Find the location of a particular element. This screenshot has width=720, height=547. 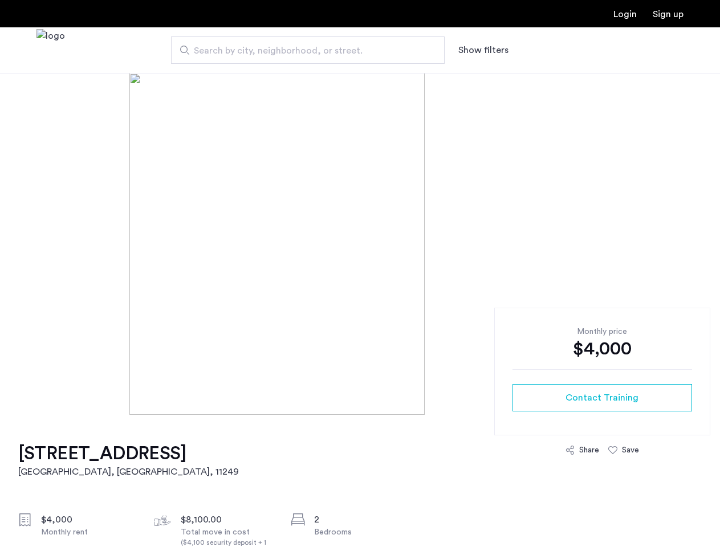

div: Monthly price is located at coordinates (602, 332).